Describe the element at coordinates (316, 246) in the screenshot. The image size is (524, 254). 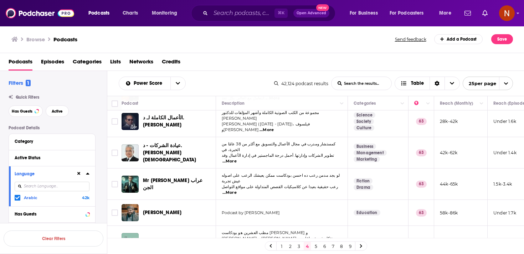
I see `a: 5` at that location.